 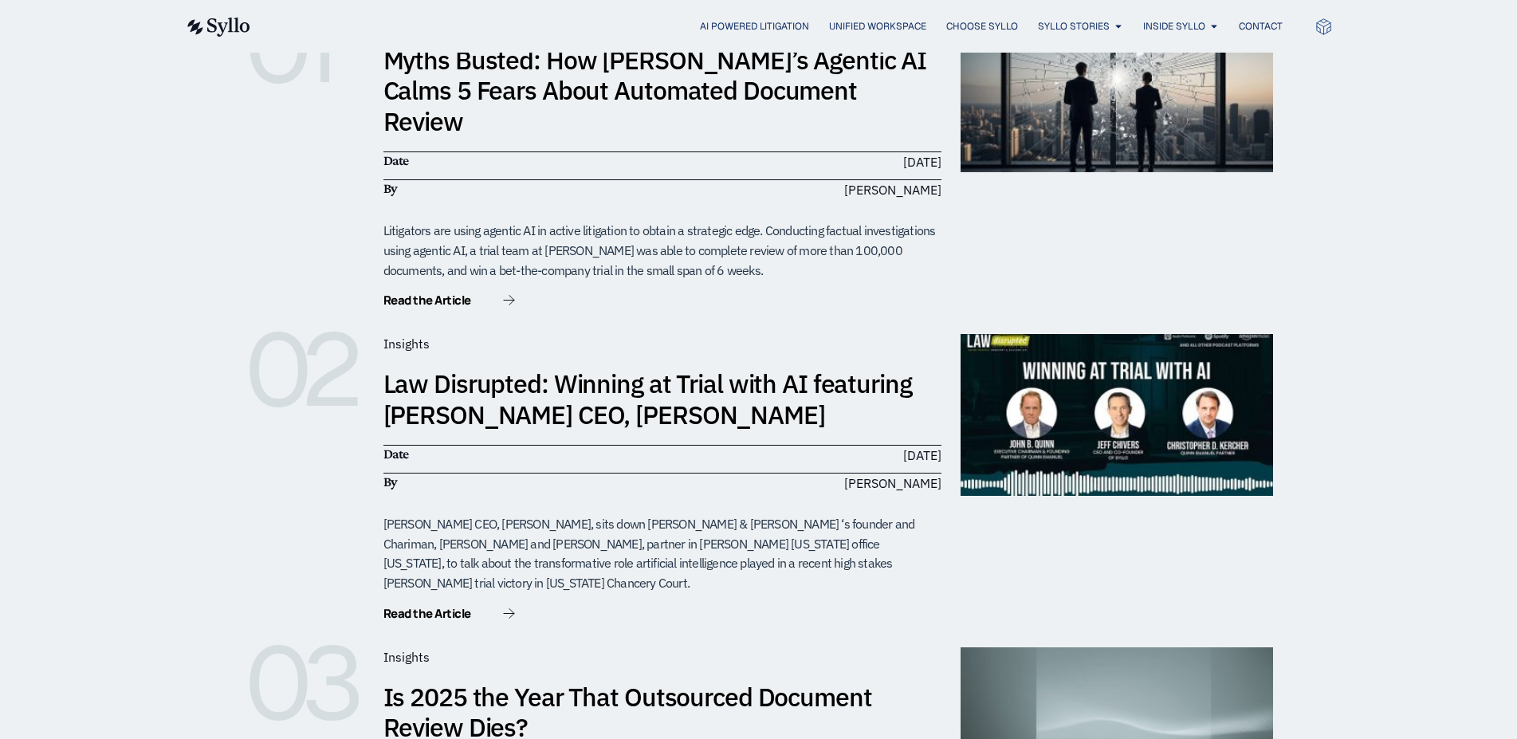 What do you see at coordinates (1174, 26) in the screenshot?
I see `span: Inside Syllo` at bounding box center [1174, 26].